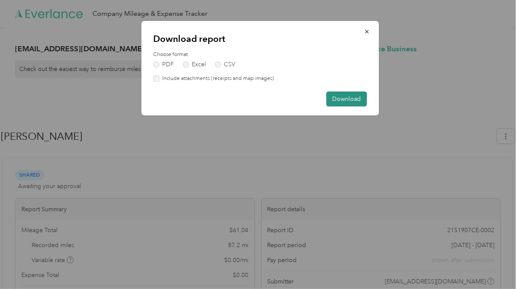  I want to click on p: Download report, so click(260, 39).